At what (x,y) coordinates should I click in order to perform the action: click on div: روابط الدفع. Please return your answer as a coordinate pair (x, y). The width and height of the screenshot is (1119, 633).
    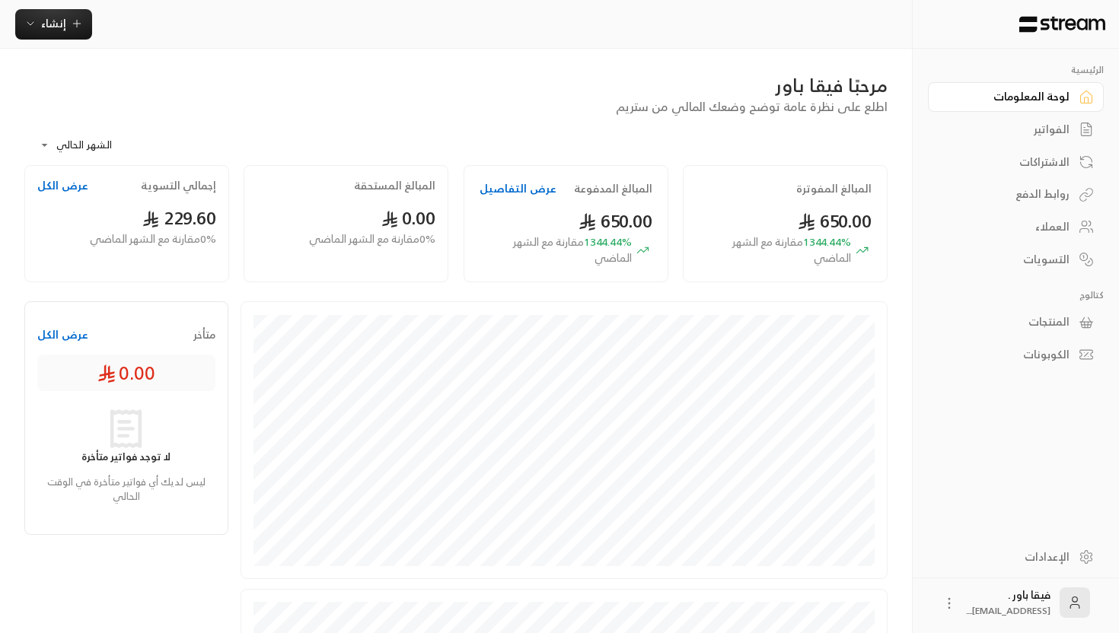
    Looking at the image, I should click on (1008, 194).